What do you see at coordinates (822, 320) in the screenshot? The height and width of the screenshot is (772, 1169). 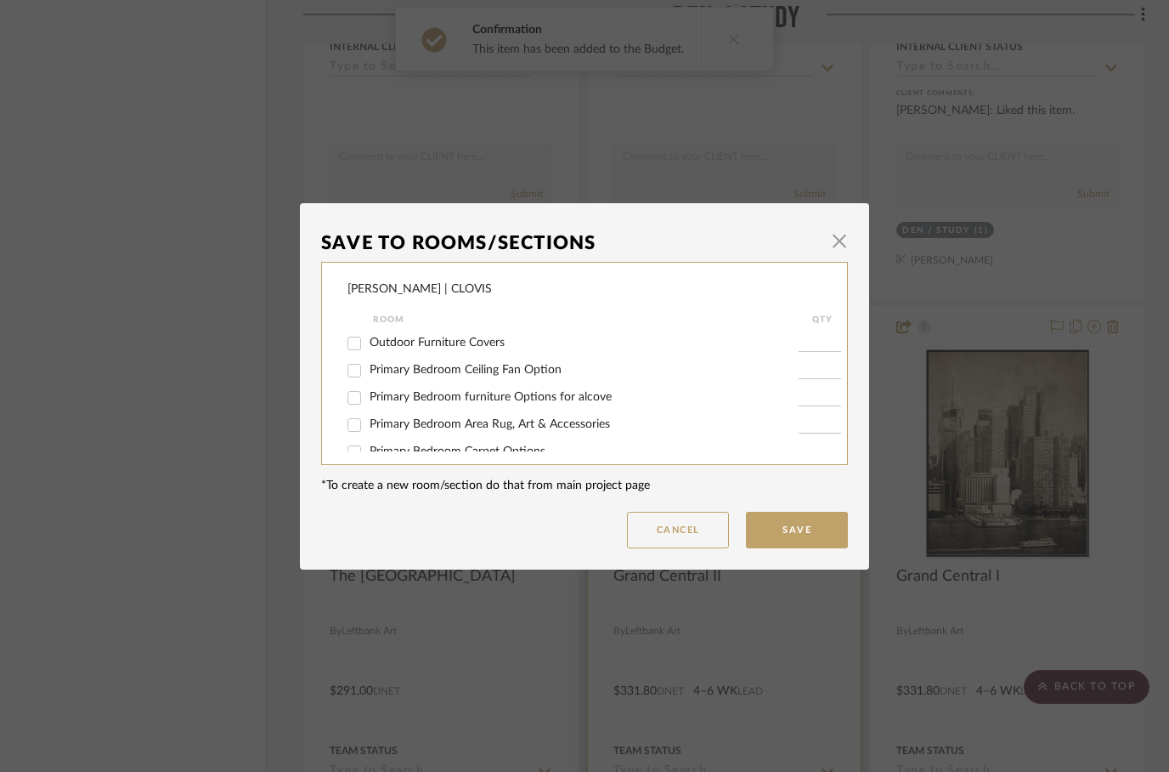 I see `div: QTY` at bounding box center [822, 320].